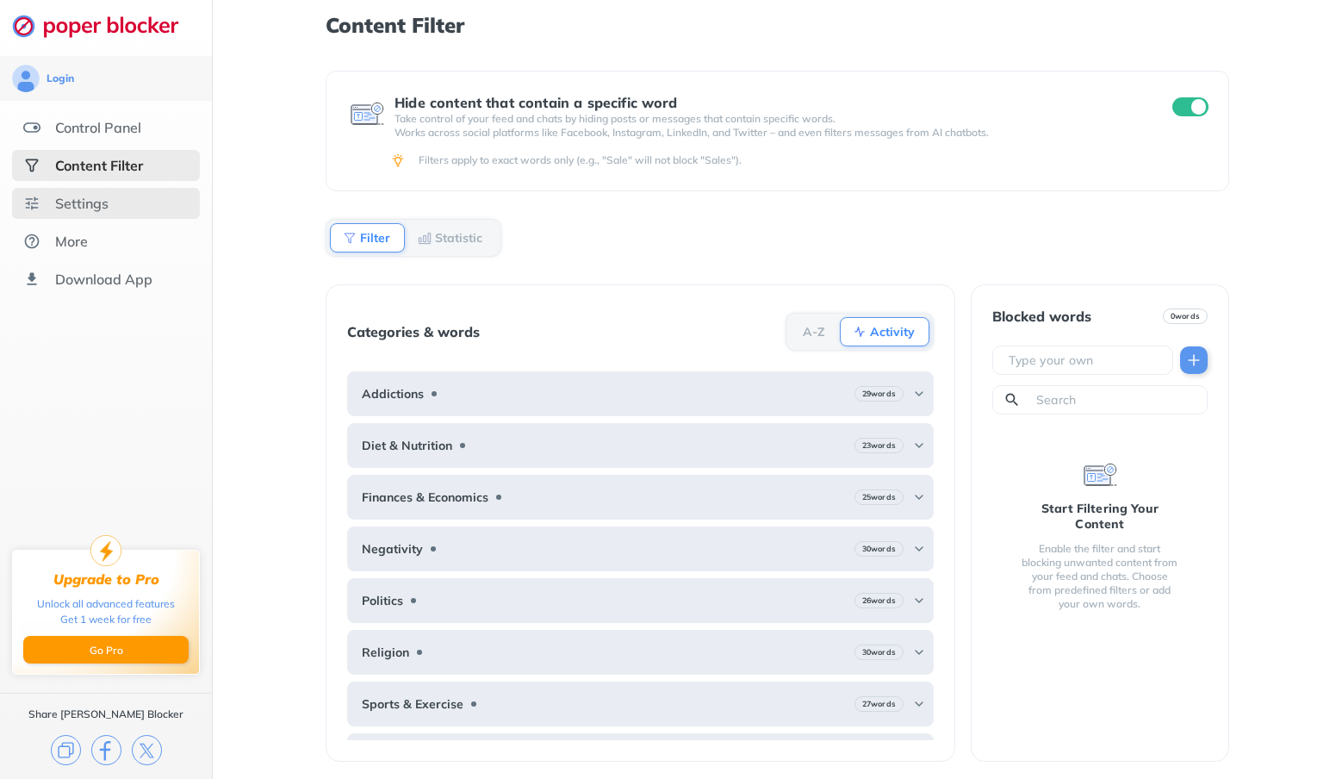 This screenshot has height=779, width=1342. What do you see at coordinates (879, 600) in the screenshot?
I see `b: 26 words` at bounding box center [879, 600].